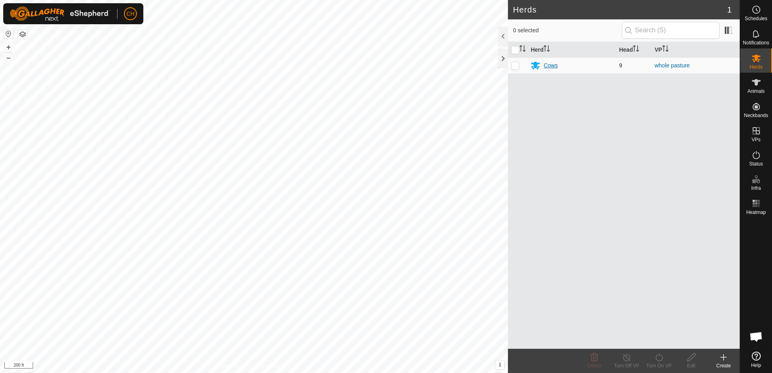  Describe the element at coordinates (130, 14) in the screenshot. I see `span: CH` at that location.